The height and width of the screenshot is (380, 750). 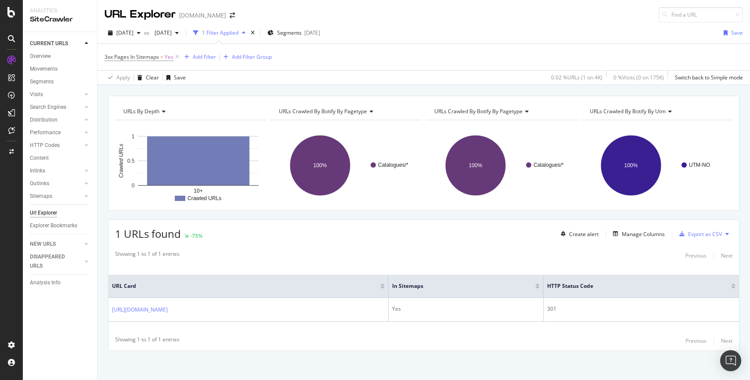 What do you see at coordinates (60, 82) in the screenshot?
I see `a: Segments` at bounding box center [60, 82].